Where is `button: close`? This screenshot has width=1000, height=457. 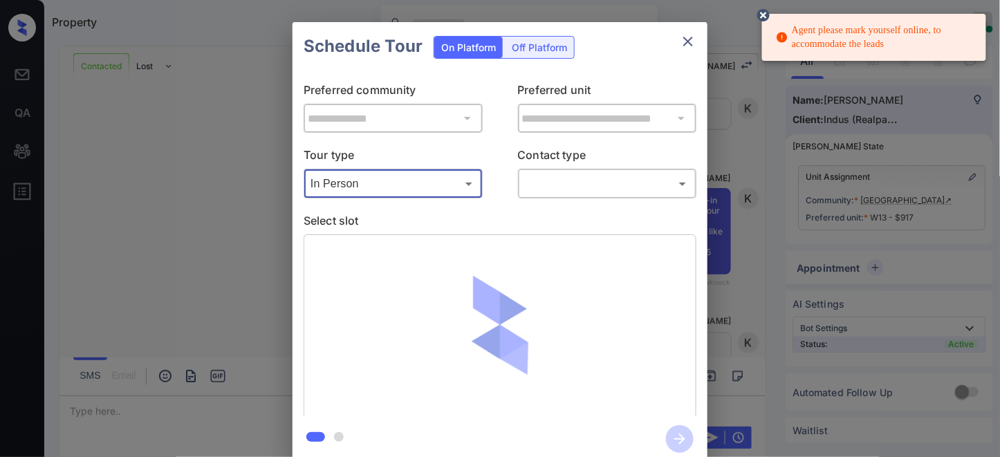
button: close is located at coordinates (688, 42).